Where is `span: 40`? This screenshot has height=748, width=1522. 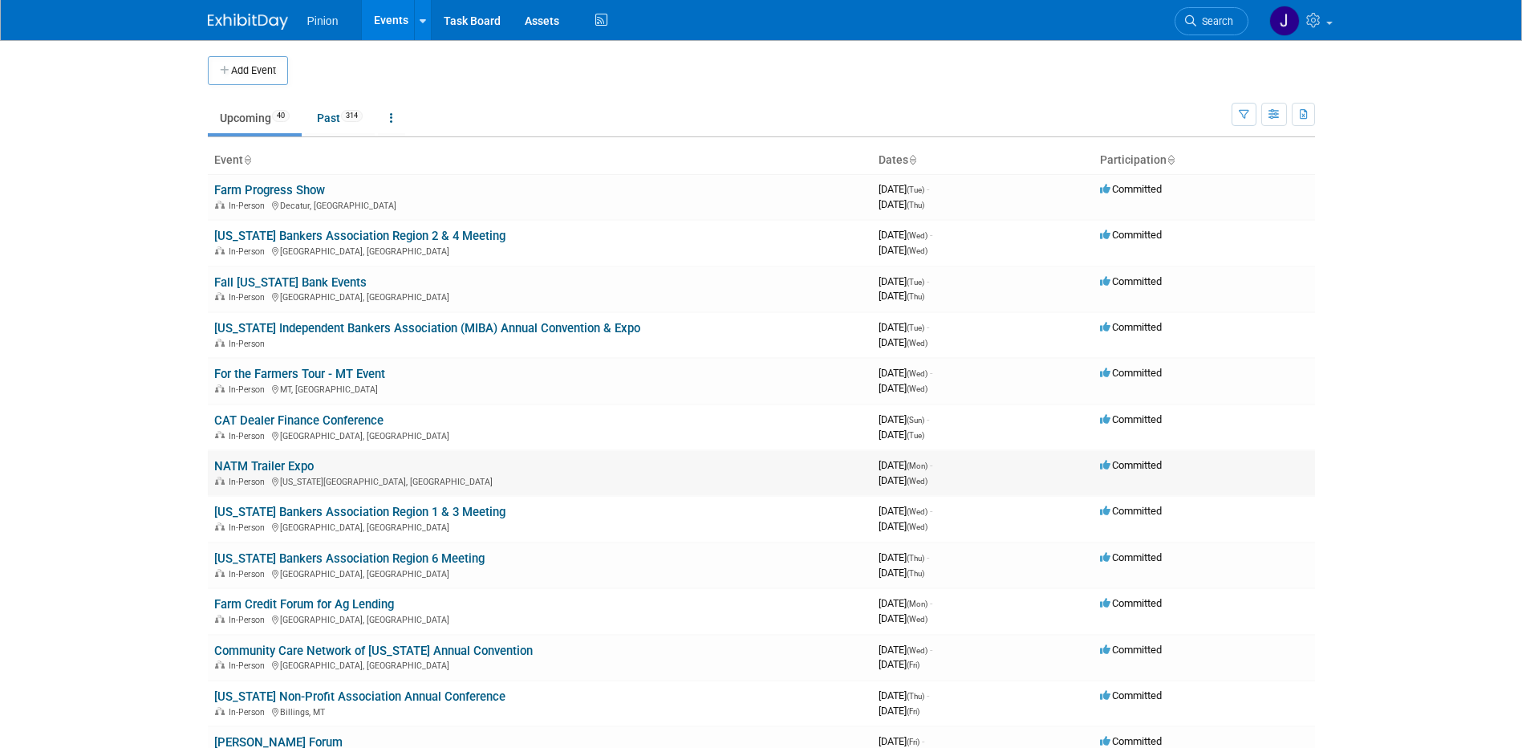
span: 40 is located at coordinates (281, 116).